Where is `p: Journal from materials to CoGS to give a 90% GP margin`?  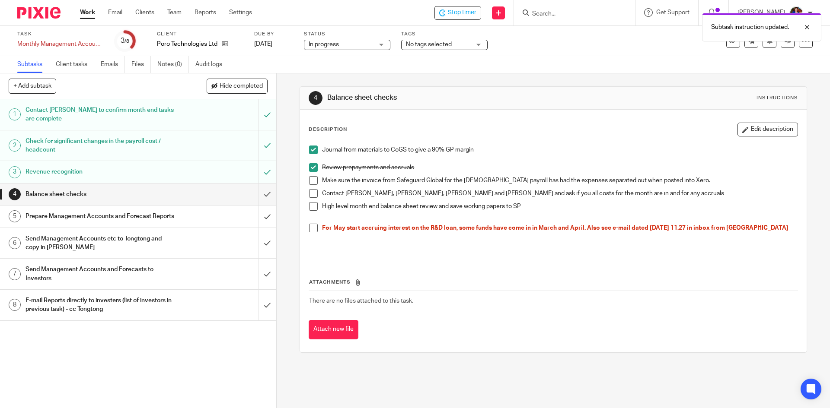 p: Journal from materials to CoGS to give a 90% GP margin is located at coordinates (559, 150).